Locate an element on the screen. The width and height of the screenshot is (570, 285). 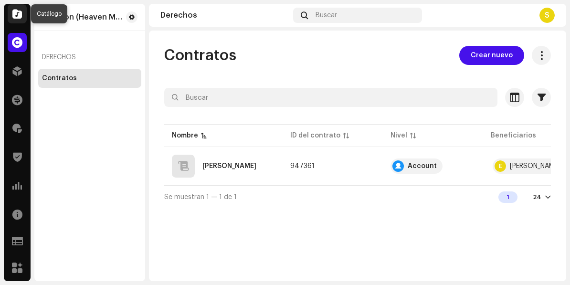
span: 947361 is located at coordinates (302, 166).